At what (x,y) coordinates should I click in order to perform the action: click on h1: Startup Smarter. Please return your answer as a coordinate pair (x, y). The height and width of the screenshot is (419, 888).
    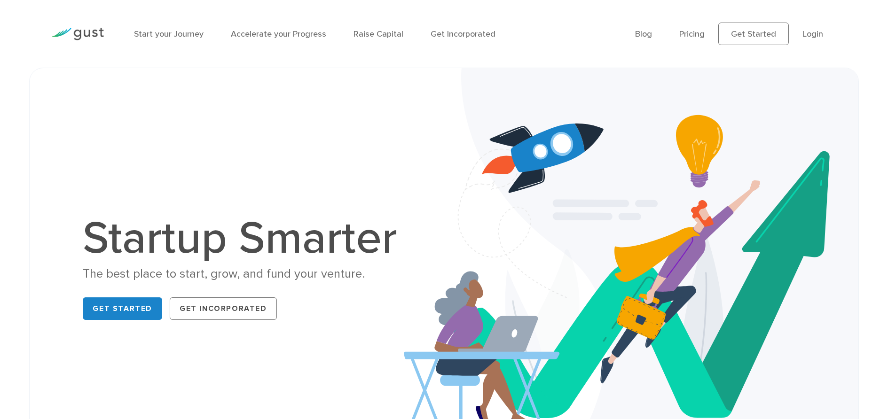
    Looking at the image, I should click on (245, 239).